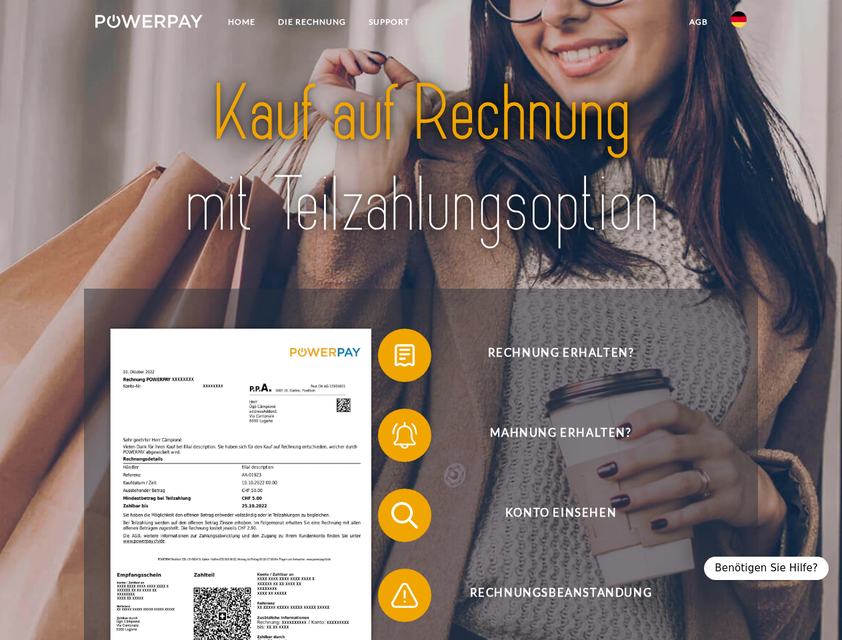 The height and width of the screenshot is (640, 842). Describe the element at coordinates (699, 22) in the screenshot. I see `a: agb` at that location.